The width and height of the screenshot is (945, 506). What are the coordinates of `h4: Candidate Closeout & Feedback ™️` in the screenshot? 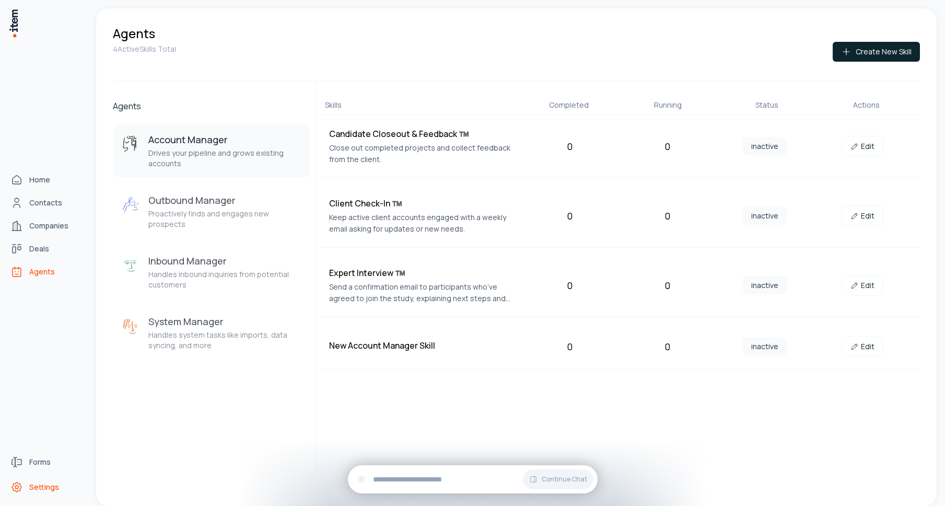 It's located at (423, 134).